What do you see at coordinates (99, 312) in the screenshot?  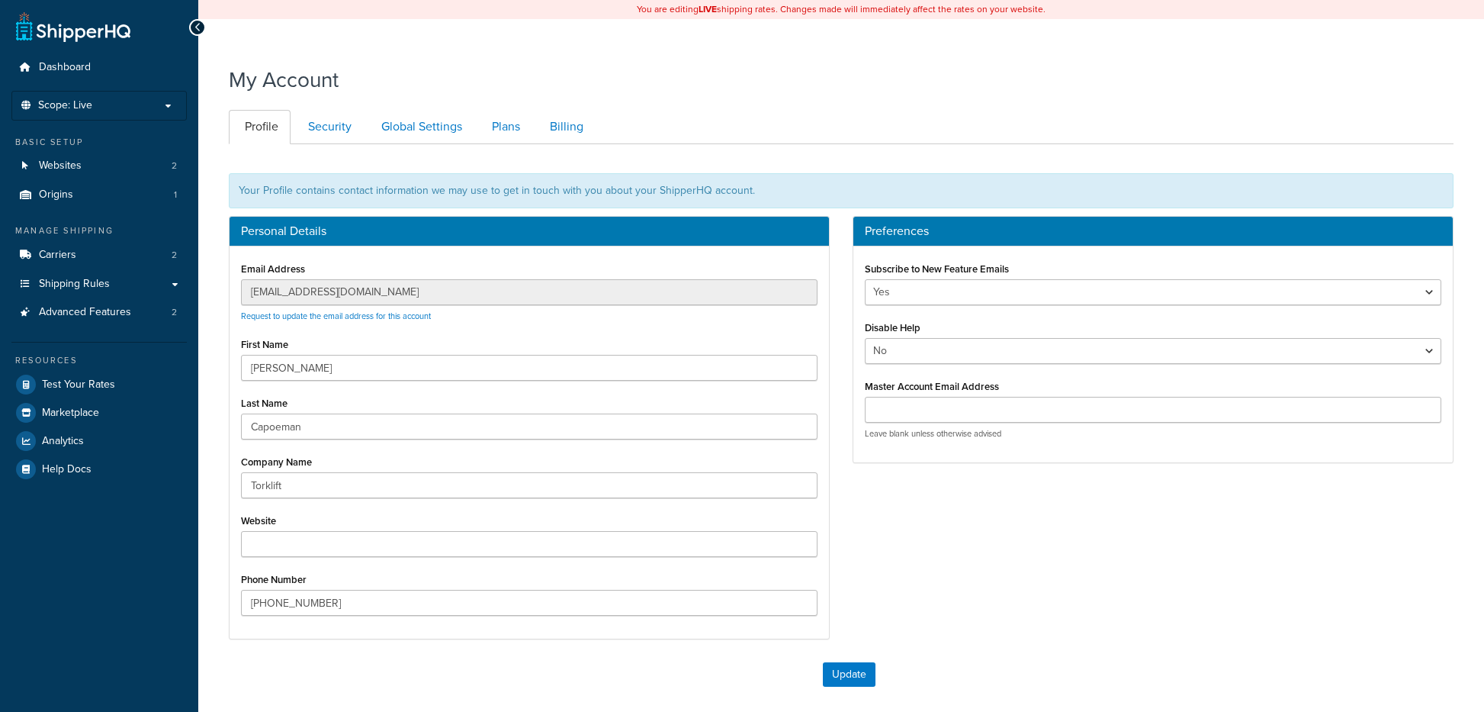 I see `a: Advanced Features 2` at bounding box center [99, 312].